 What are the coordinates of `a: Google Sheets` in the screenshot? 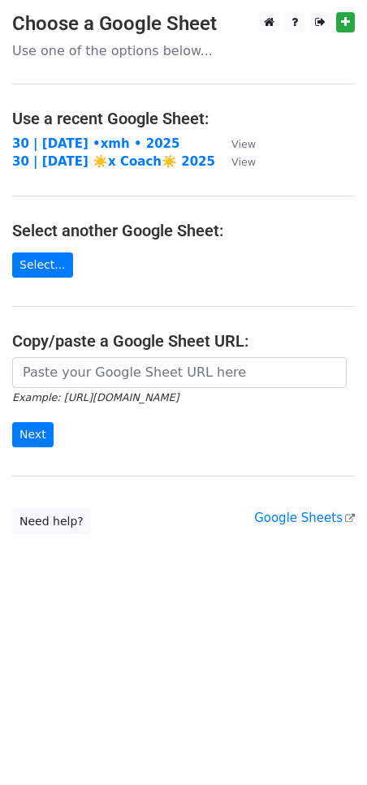 It's located at (304, 518).